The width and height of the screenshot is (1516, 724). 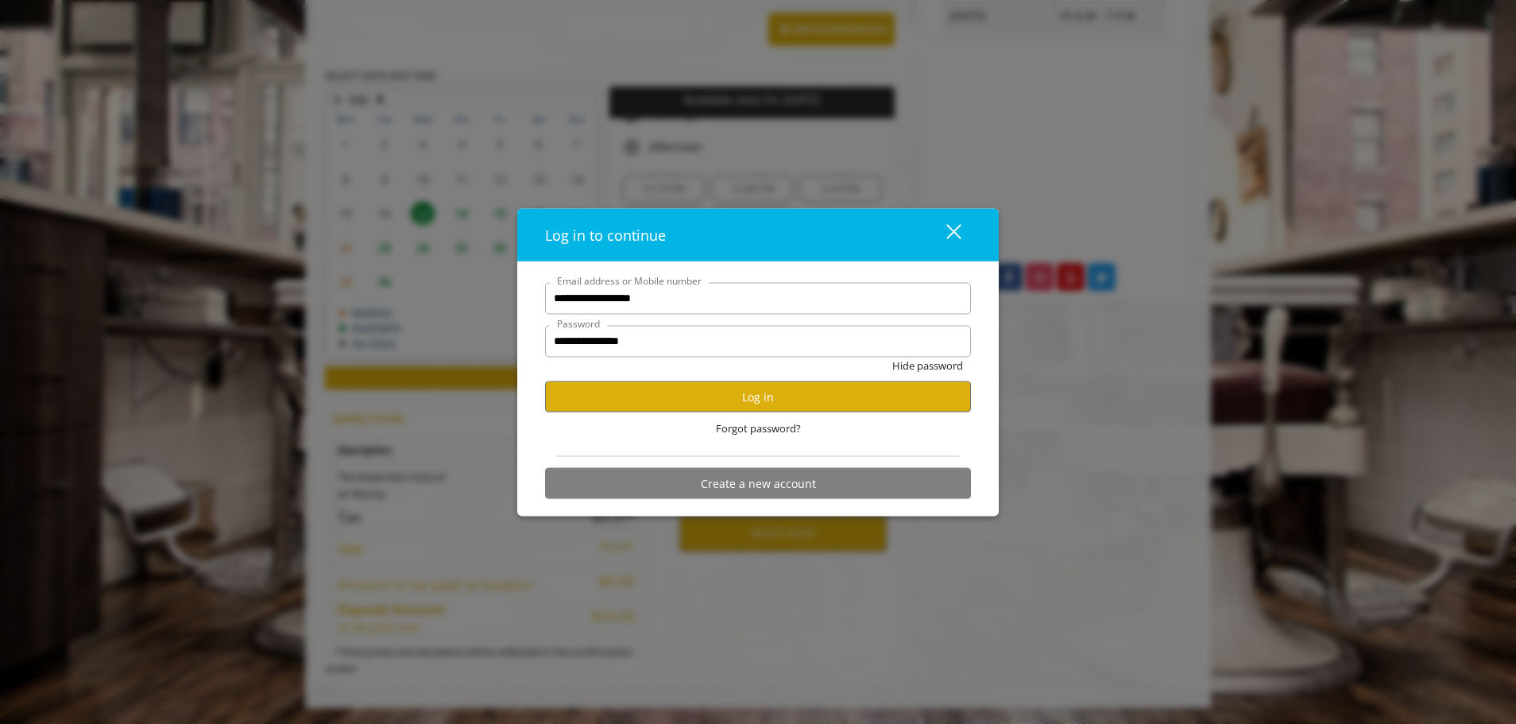 What do you see at coordinates (944, 234) in the screenshot?
I see `div: close dialog` at bounding box center [944, 234].